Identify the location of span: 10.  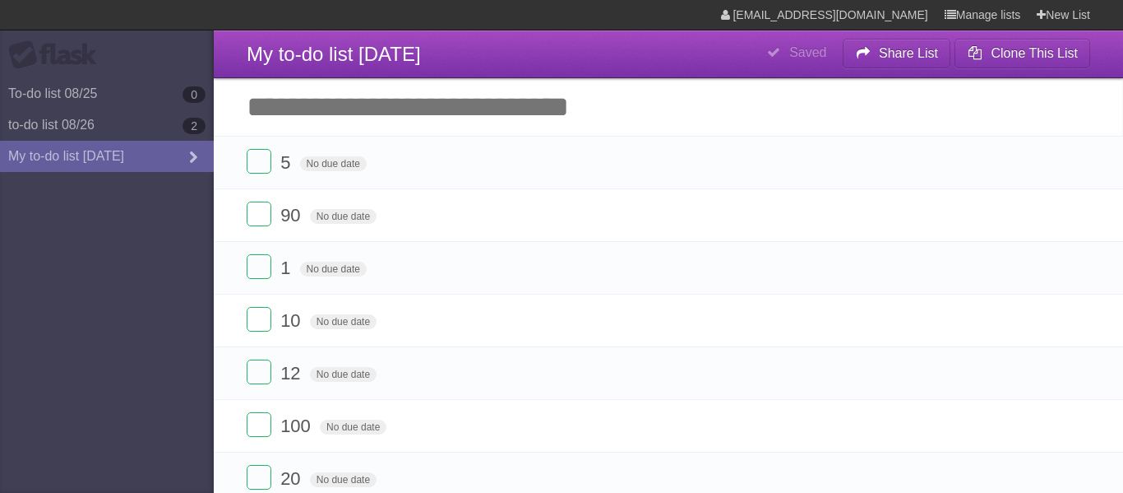
(292, 320).